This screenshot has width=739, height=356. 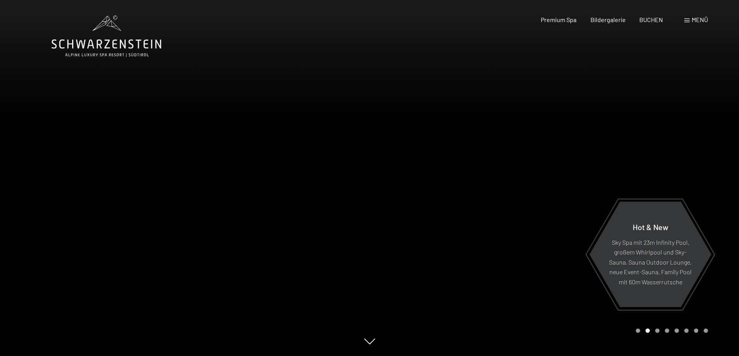 I want to click on a: Bildergalerie, so click(x=608, y=19).